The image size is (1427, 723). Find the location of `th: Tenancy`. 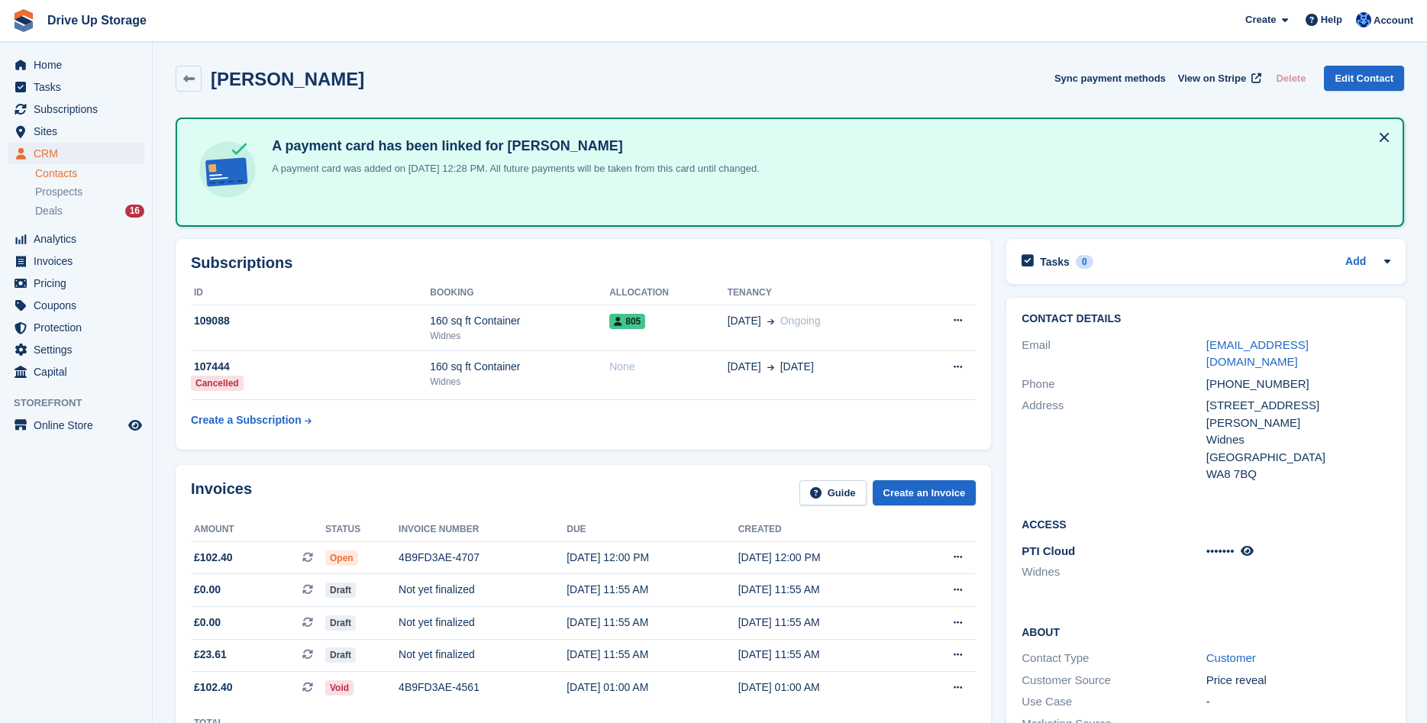

th: Tenancy is located at coordinates (820, 293).